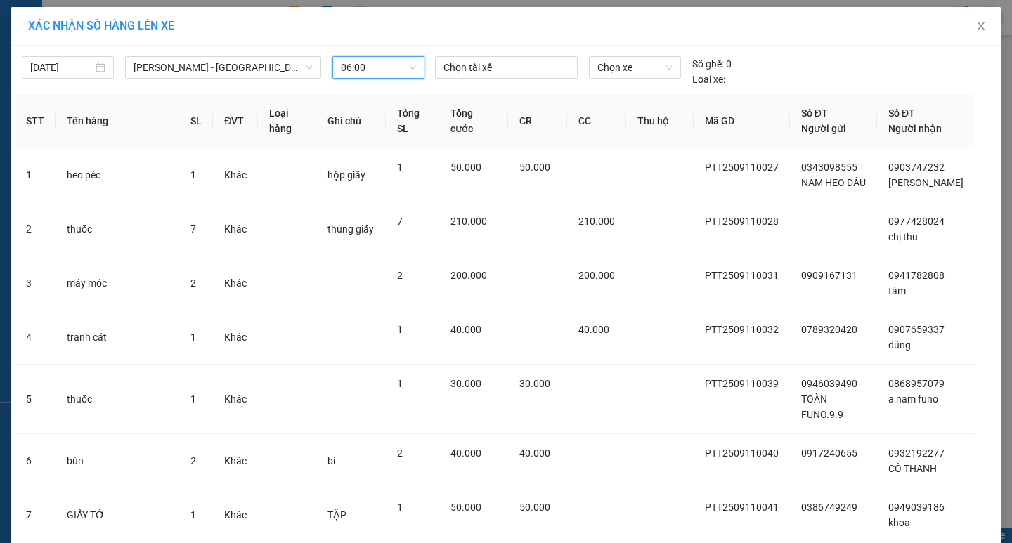 This screenshot has height=543, width=1012. I want to click on span: thùng giấy, so click(351, 229).